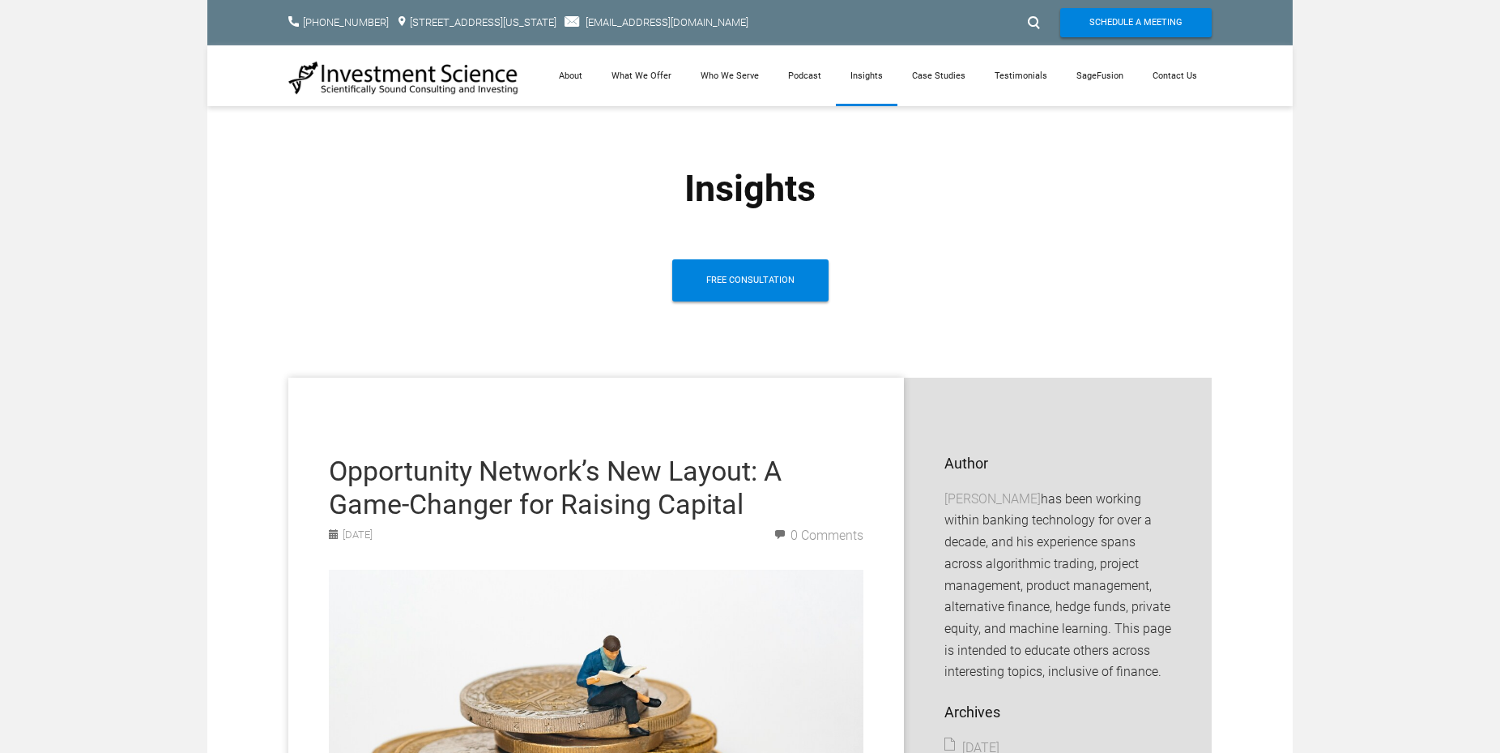 The width and height of the screenshot is (1500, 753). What do you see at coordinates (939, 75) in the screenshot?
I see `a: Case Studies` at bounding box center [939, 75].